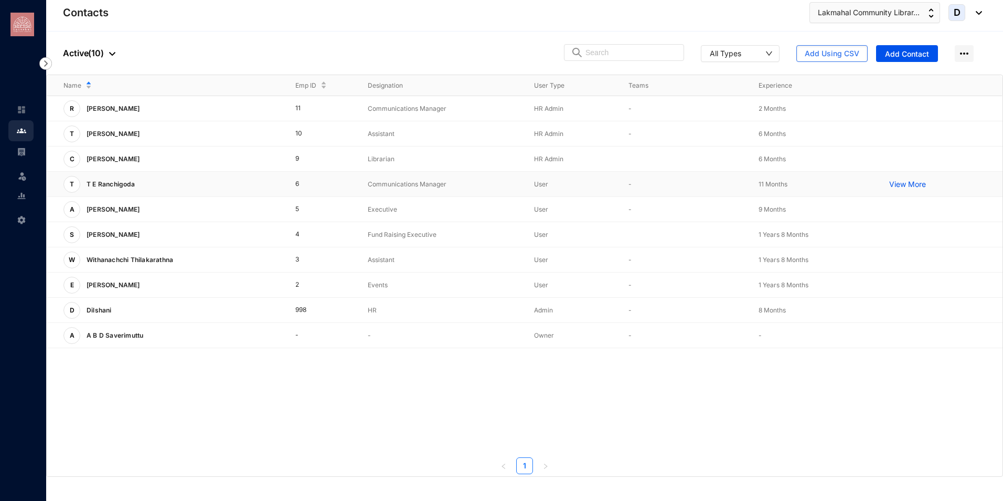  What do you see at coordinates (21, 110) in the screenshot?
I see `li: Home` at bounding box center [21, 110].